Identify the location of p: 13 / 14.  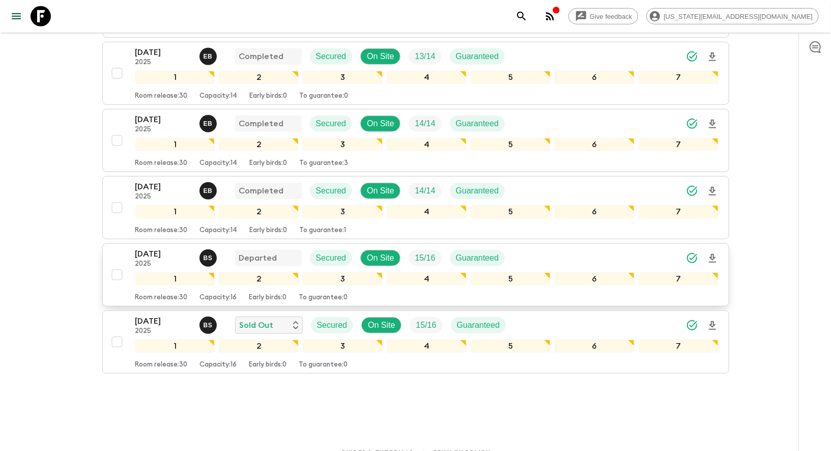
(425, 56).